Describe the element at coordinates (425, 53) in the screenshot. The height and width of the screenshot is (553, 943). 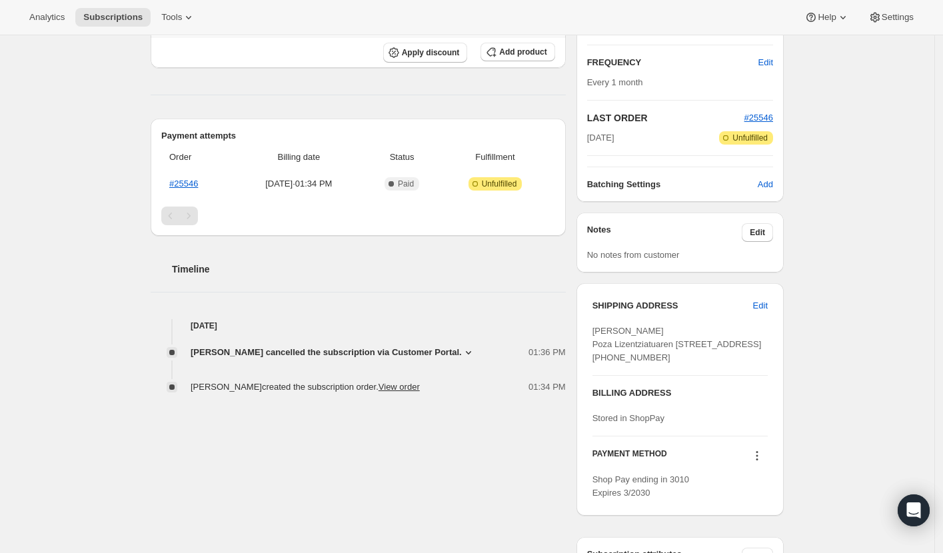
I see `button: Apply discount` at that location.